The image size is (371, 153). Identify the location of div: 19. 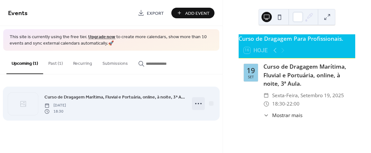
(251, 70).